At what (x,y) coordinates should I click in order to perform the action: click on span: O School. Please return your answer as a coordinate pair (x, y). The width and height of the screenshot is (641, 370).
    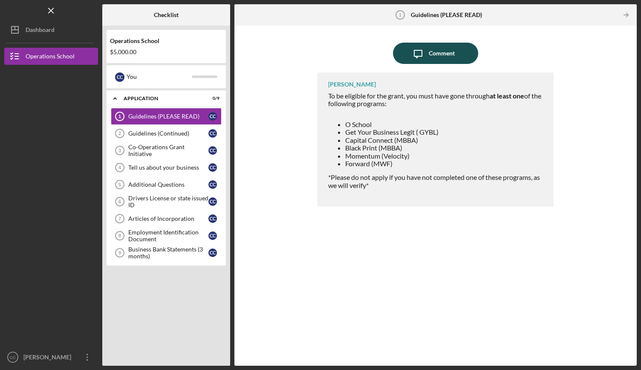
    Looking at the image, I should click on (359, 124).